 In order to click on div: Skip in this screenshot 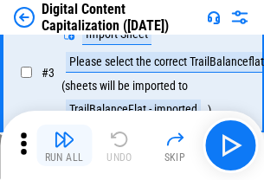, I will do `click(175, 157)`.